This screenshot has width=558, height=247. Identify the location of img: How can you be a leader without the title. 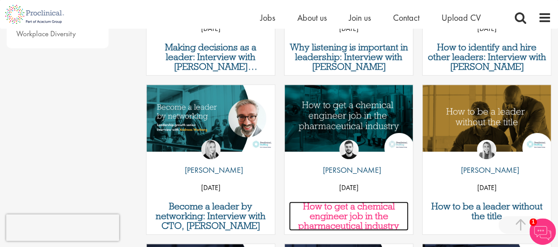
(487, 118).